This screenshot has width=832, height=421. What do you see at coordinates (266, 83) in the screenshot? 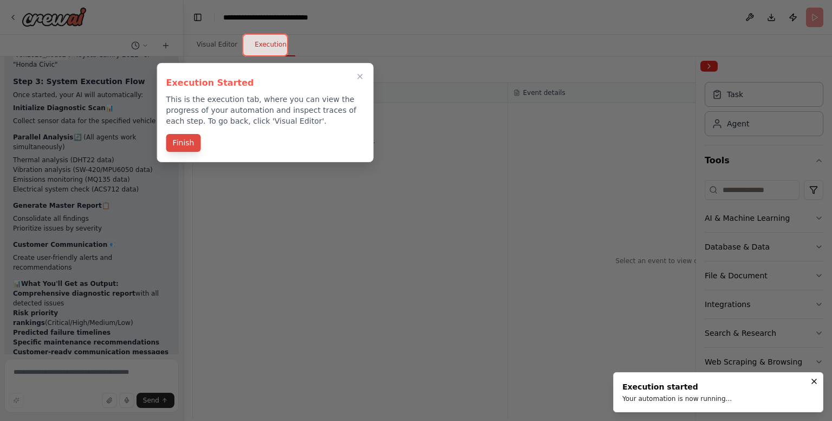
I see `h3: Execution Started` at bounding box center [266, 83].